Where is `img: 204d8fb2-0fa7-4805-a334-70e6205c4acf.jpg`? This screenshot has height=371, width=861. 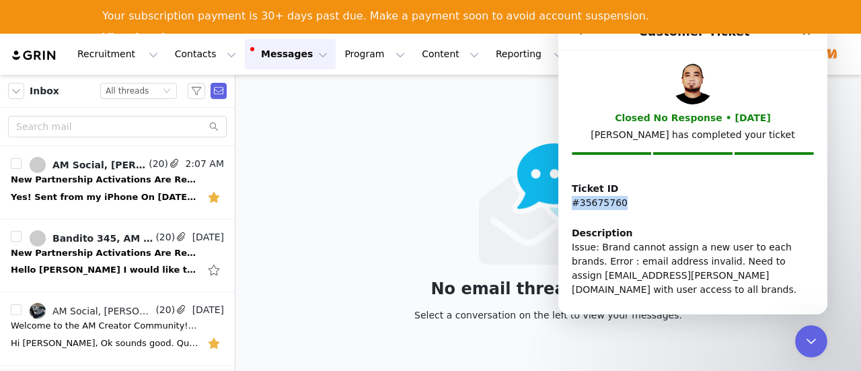 img: 204d8fb2-0fa7-4805-a334-70e6205c4acf.jpg is located at coordinates (38, 311).